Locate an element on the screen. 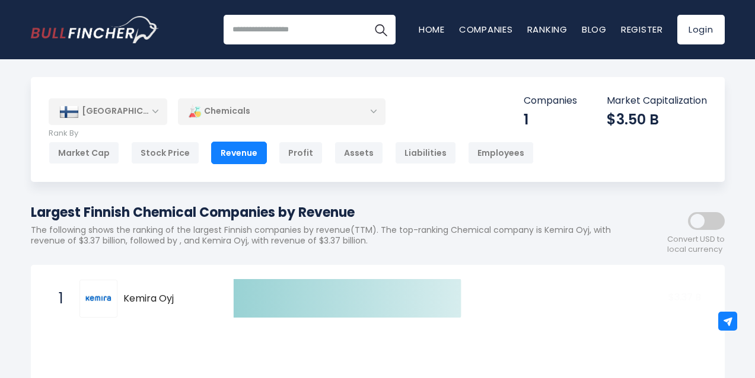 The image size is (755, 378). div: Assets is located at coordinates (359, 153).